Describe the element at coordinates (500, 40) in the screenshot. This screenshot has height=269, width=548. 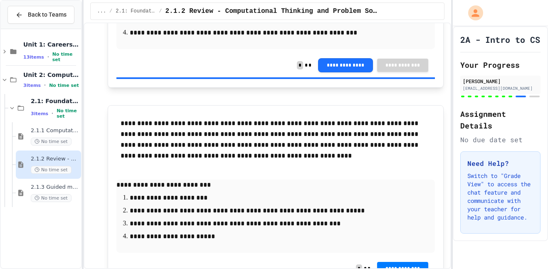
I see `h1: 2A - Intro to CS` at that location.